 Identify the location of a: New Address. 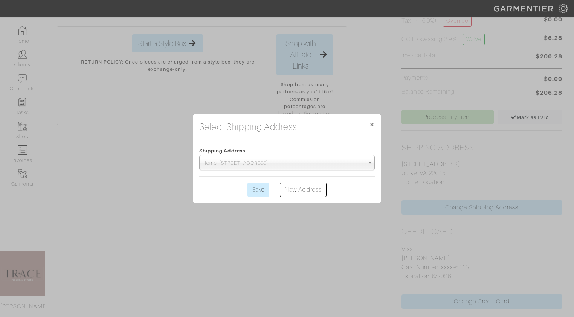
(303, 190).